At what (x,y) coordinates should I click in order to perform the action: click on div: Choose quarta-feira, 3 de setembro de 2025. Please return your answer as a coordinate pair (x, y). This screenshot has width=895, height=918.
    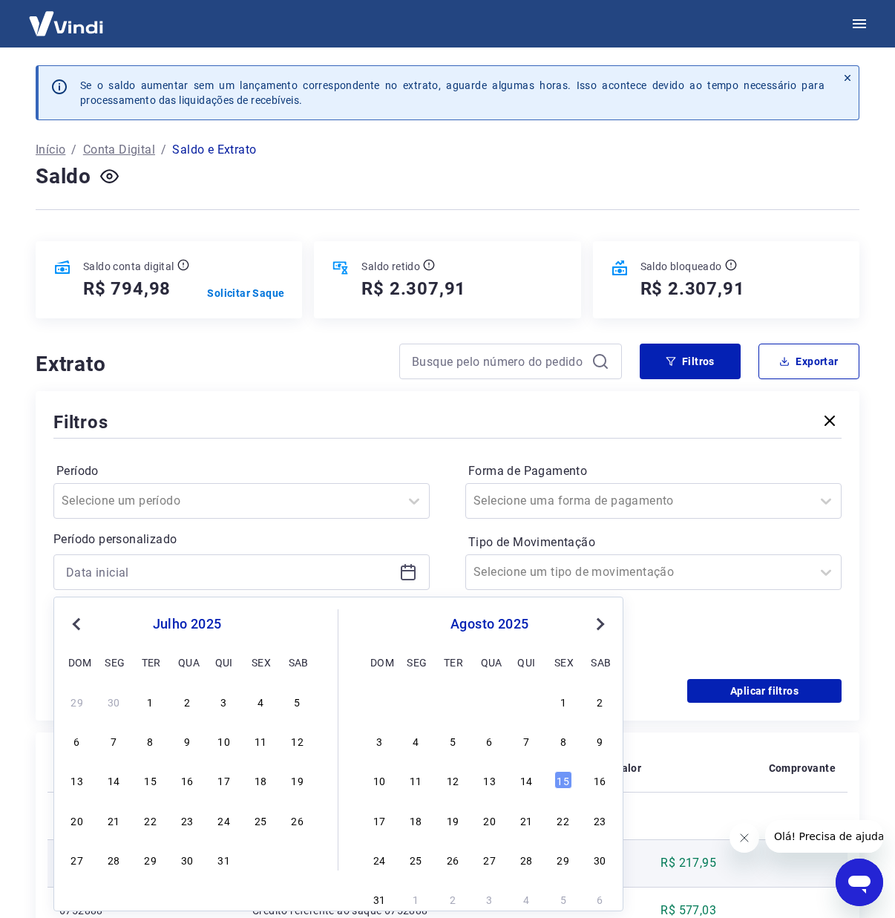
    Looking at the image, I should click on (490, 899).